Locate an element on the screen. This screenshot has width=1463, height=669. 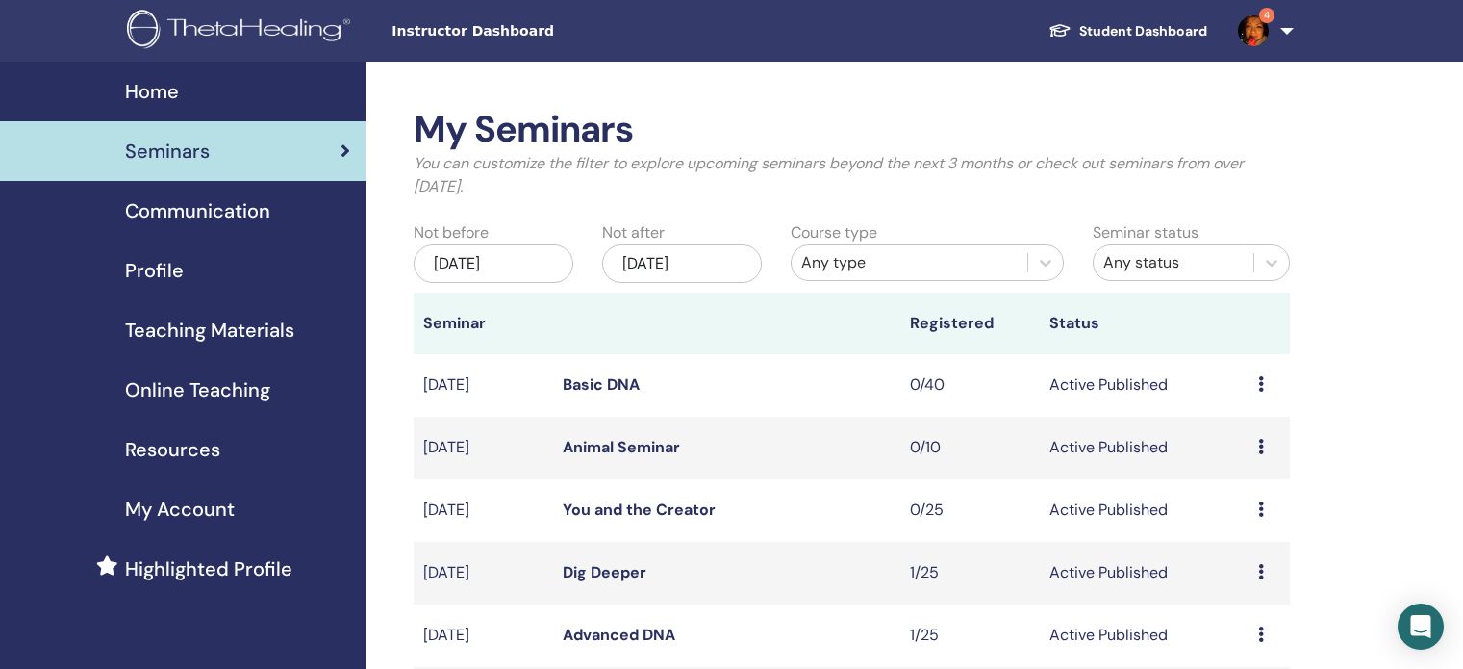
label: Course type is located at coordinates (834, 233).